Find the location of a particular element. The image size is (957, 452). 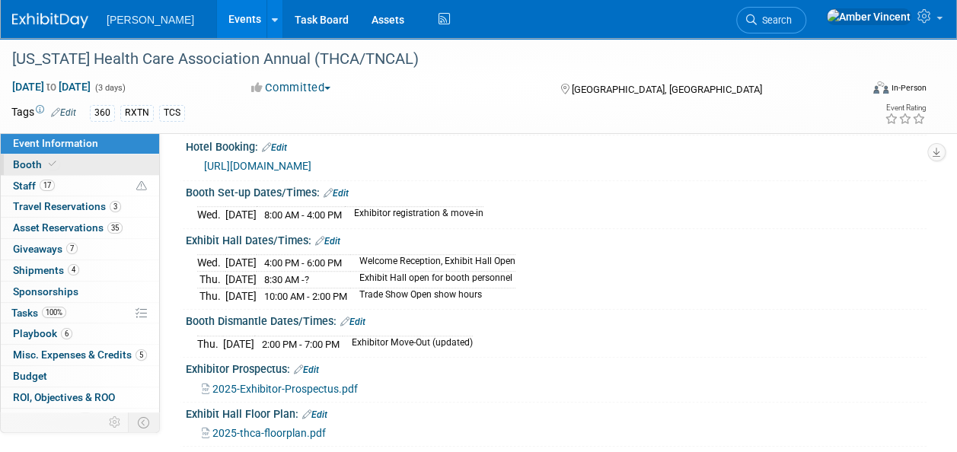

a: Booth is located at coordinates (80, 164).